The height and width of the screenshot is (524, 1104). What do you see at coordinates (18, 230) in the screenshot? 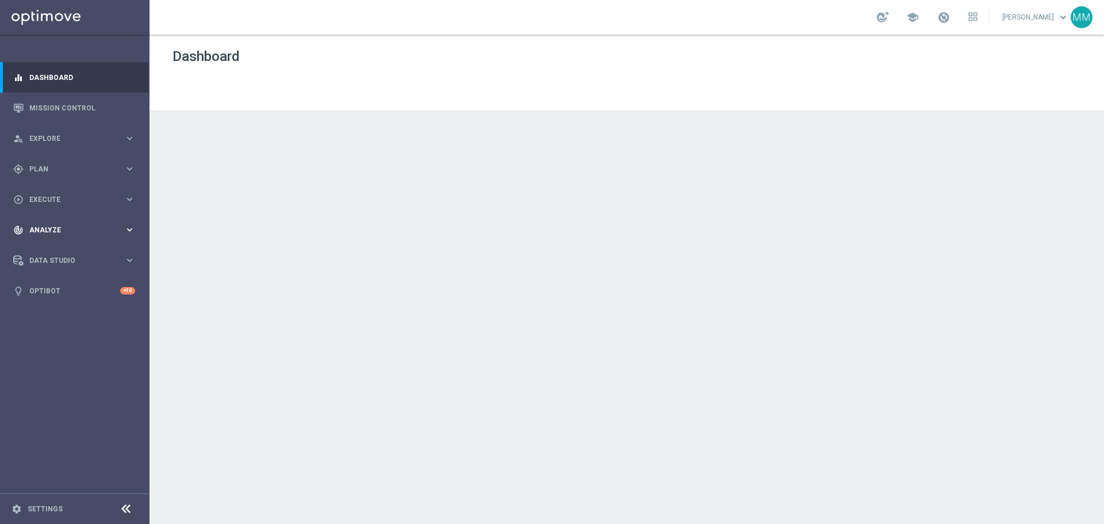
I see `i: track_changes` at bounding box center [18, 230].